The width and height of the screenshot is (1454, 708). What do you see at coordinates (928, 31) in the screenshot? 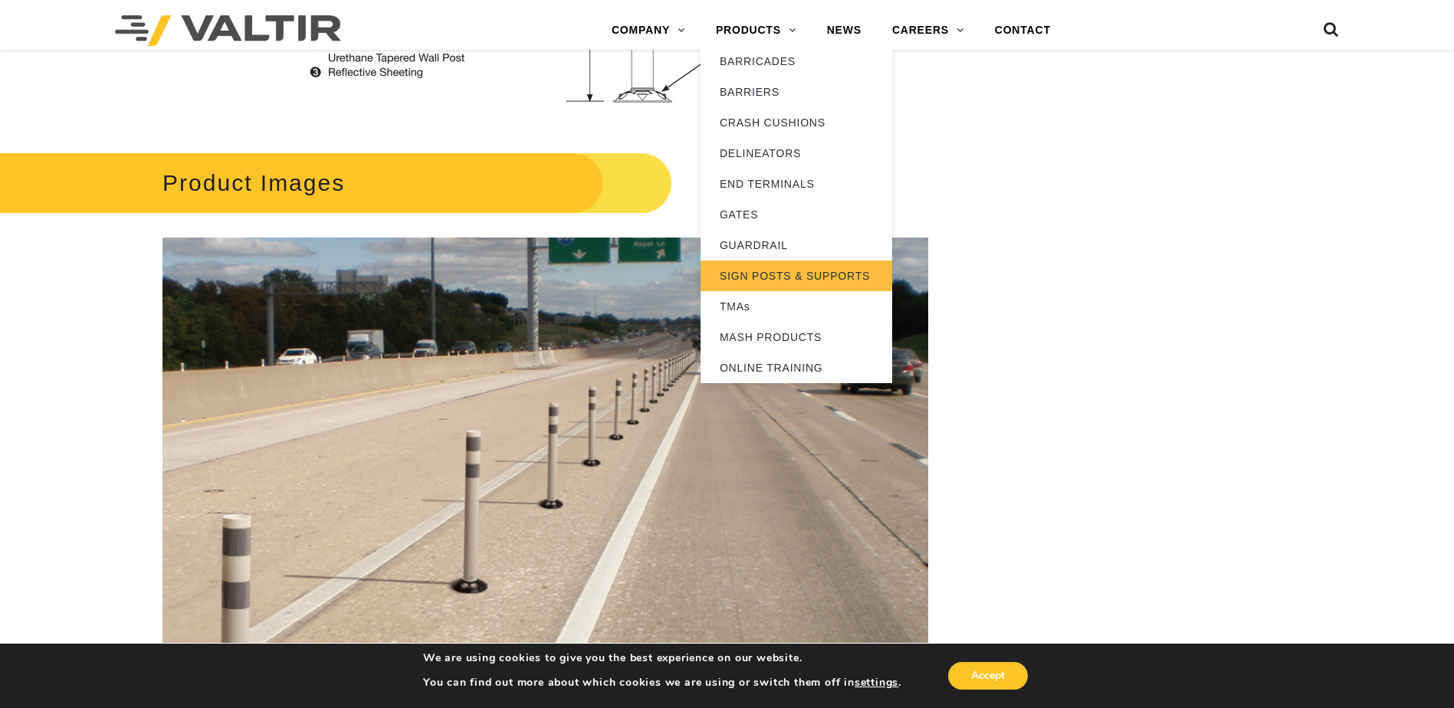
I see `a: CAREERS` at bounding box center [928, 31].